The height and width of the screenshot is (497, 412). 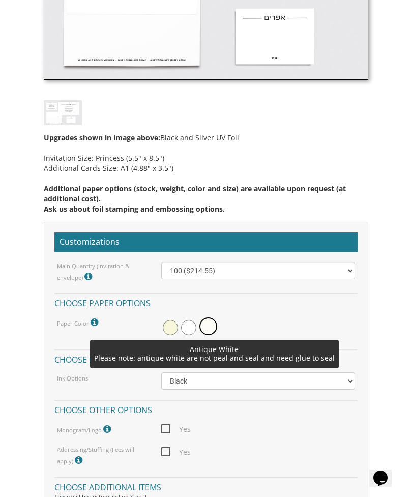 What do you see at coordinates (206, 169) in the screenshot?
I see `div: Black and Silver UV Foil Invitation Size: Princess (5.5" x 8.5") Additional Cards Size: A1 (4.88"...` at bounding box center [206, 169].